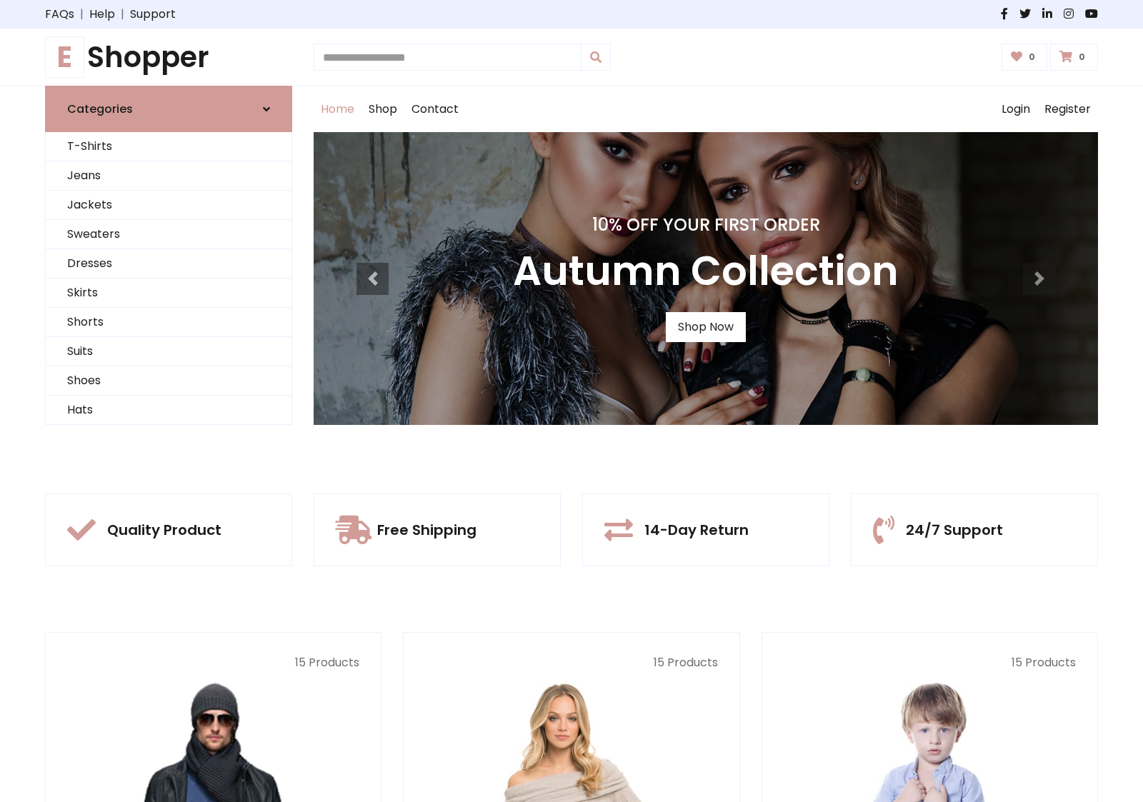 The height and width of the screenshot is (802, 1143). What do you see at coordinates (169, 205) in the screenshot?
I see `a: Jackets` at bounding box center [169, 205].